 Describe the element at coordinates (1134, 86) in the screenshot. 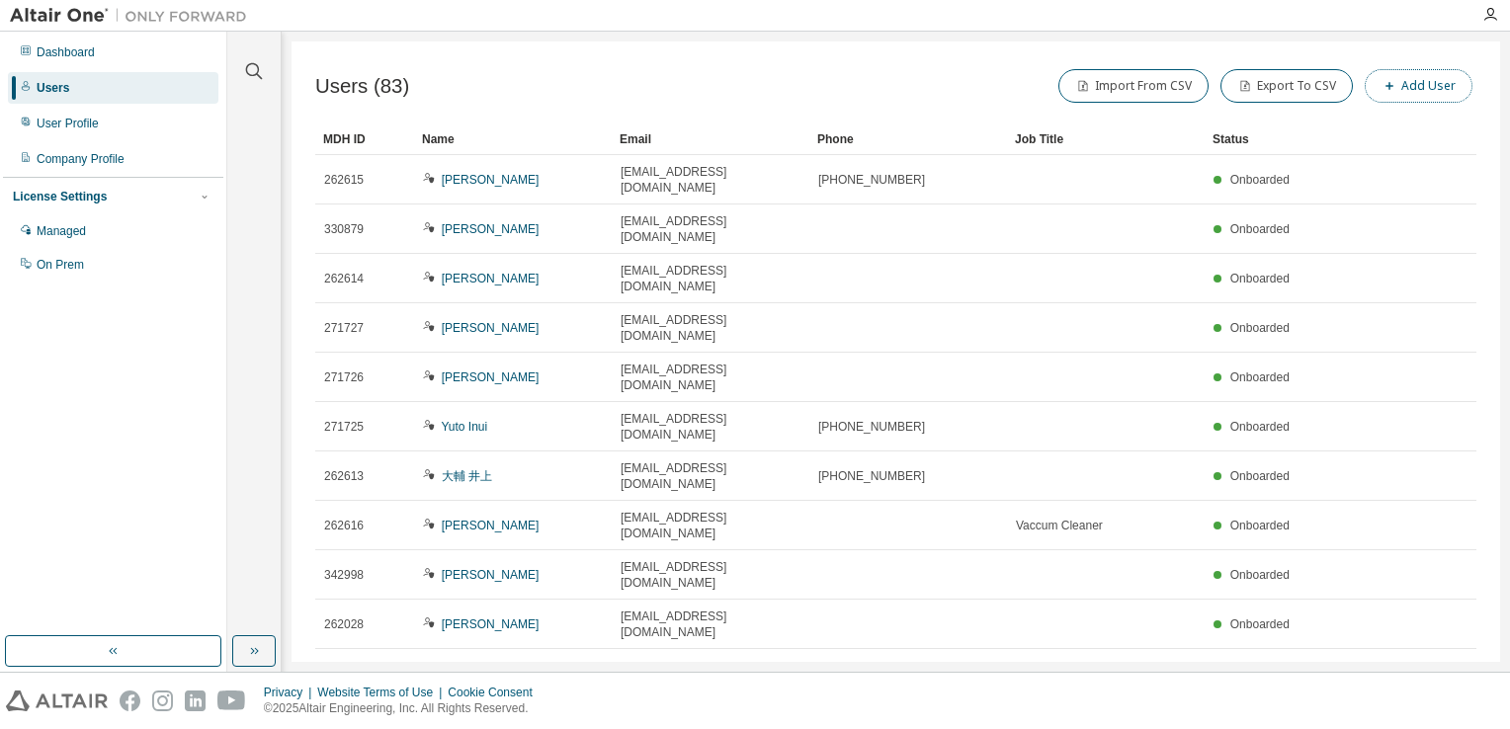

I see `button: Import From CSV` at that location.